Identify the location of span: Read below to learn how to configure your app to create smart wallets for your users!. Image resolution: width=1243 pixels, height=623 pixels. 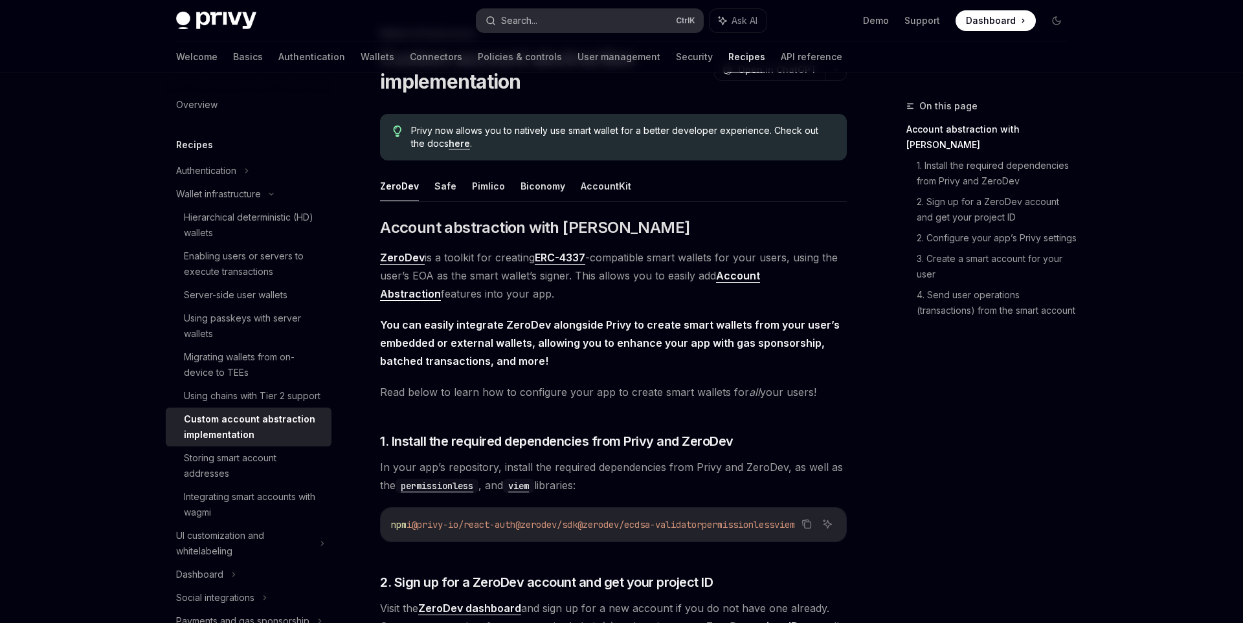
(613, 392).